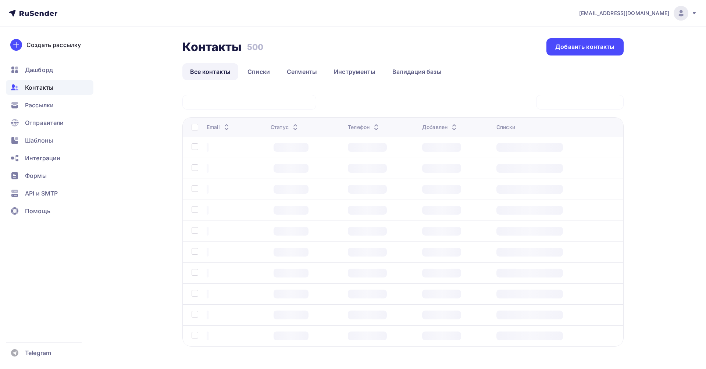 The image size is (706, 369). What do you see at coordinates (212, 47) in the screenshot?
I see `h2: Контакты` at bounding box center [212, 47].